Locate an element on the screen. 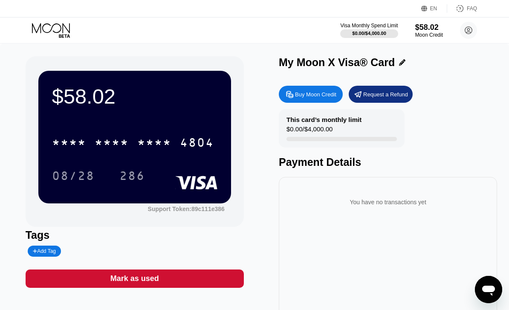  div: Support Token:89c111e386 is located at coordinates (186, 209).